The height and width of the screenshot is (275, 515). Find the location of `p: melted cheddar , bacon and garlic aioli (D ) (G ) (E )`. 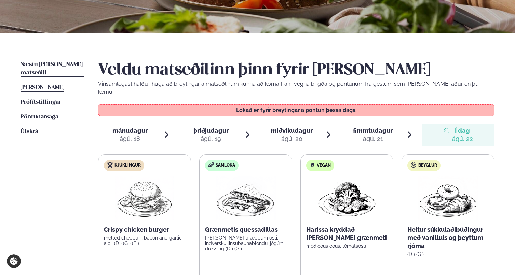

p: melted cheddar , bacon and garlic aioli (D ) (G ) (E ) is located at coordinates (144, 241).